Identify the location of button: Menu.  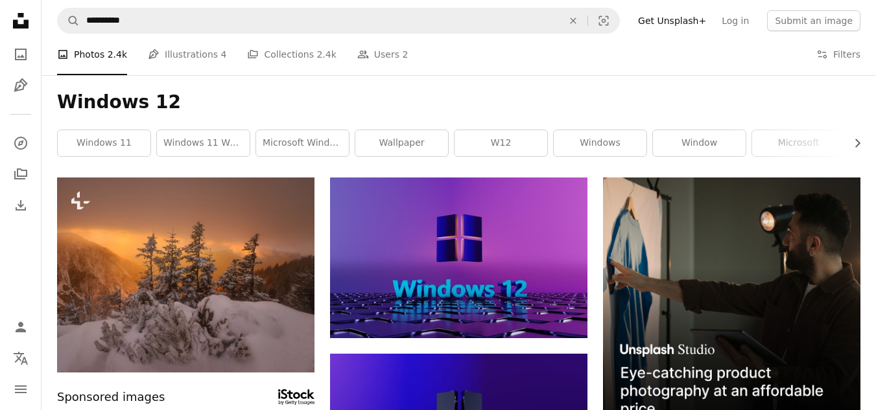
(21, 389).